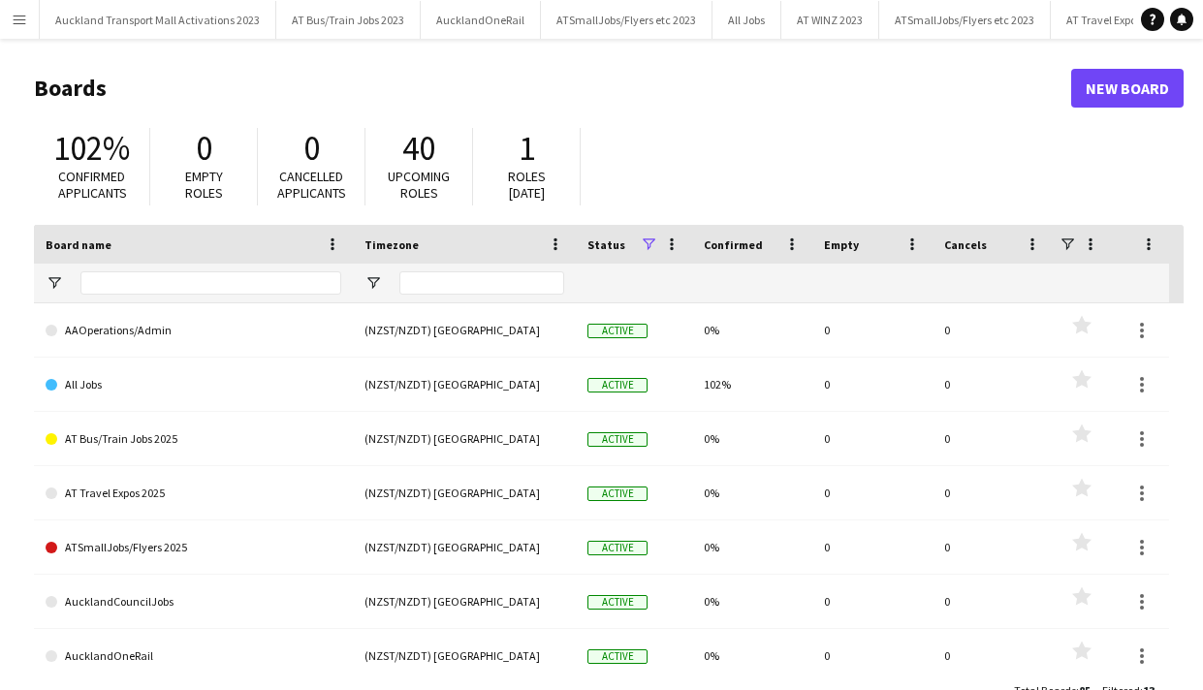  Describe the element at coordinates (348, 19) in the screenshot. I see `button: AT Bus/Train Jobs 2023` at that location.